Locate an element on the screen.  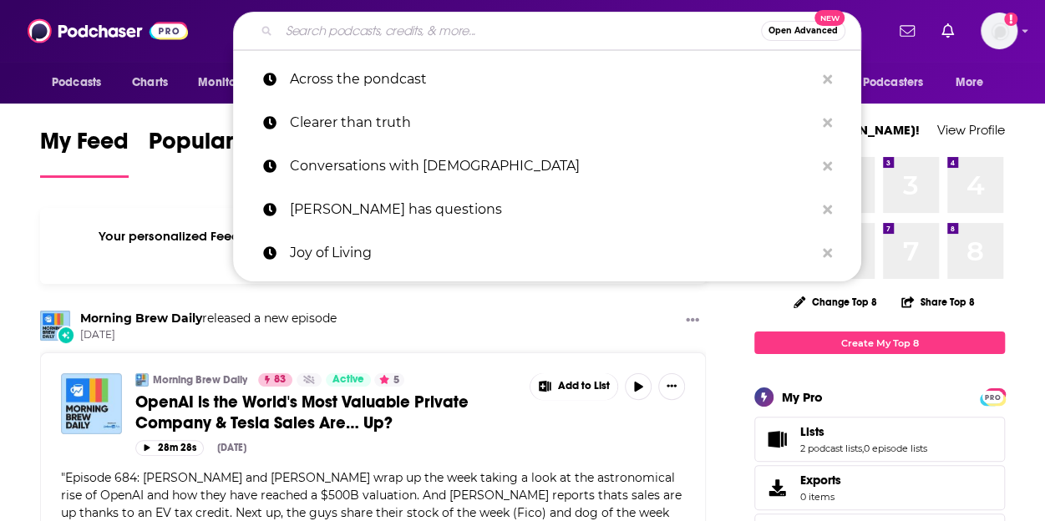
span: Add to List is located at coordinates (584, 386).